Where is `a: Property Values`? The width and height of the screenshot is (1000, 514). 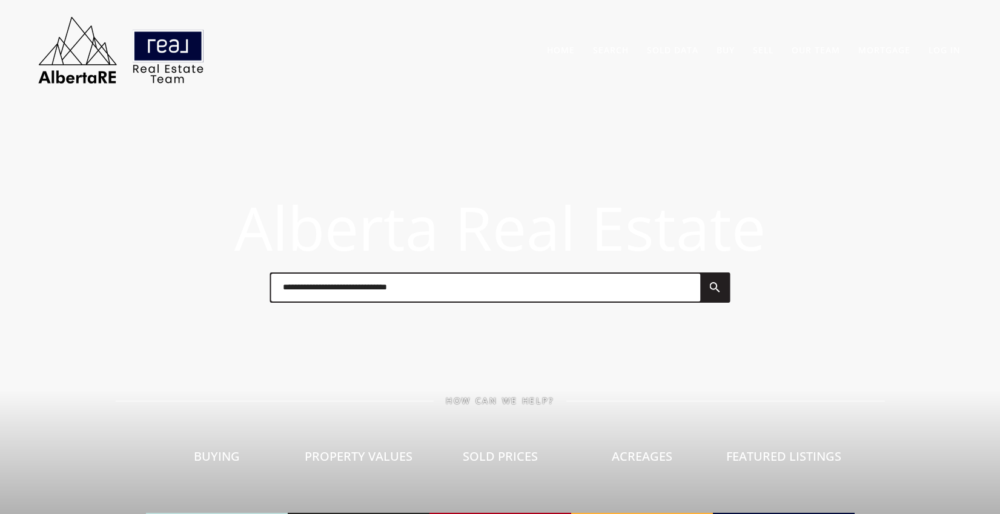
a: Property Values is located at coordinates (359, 460).